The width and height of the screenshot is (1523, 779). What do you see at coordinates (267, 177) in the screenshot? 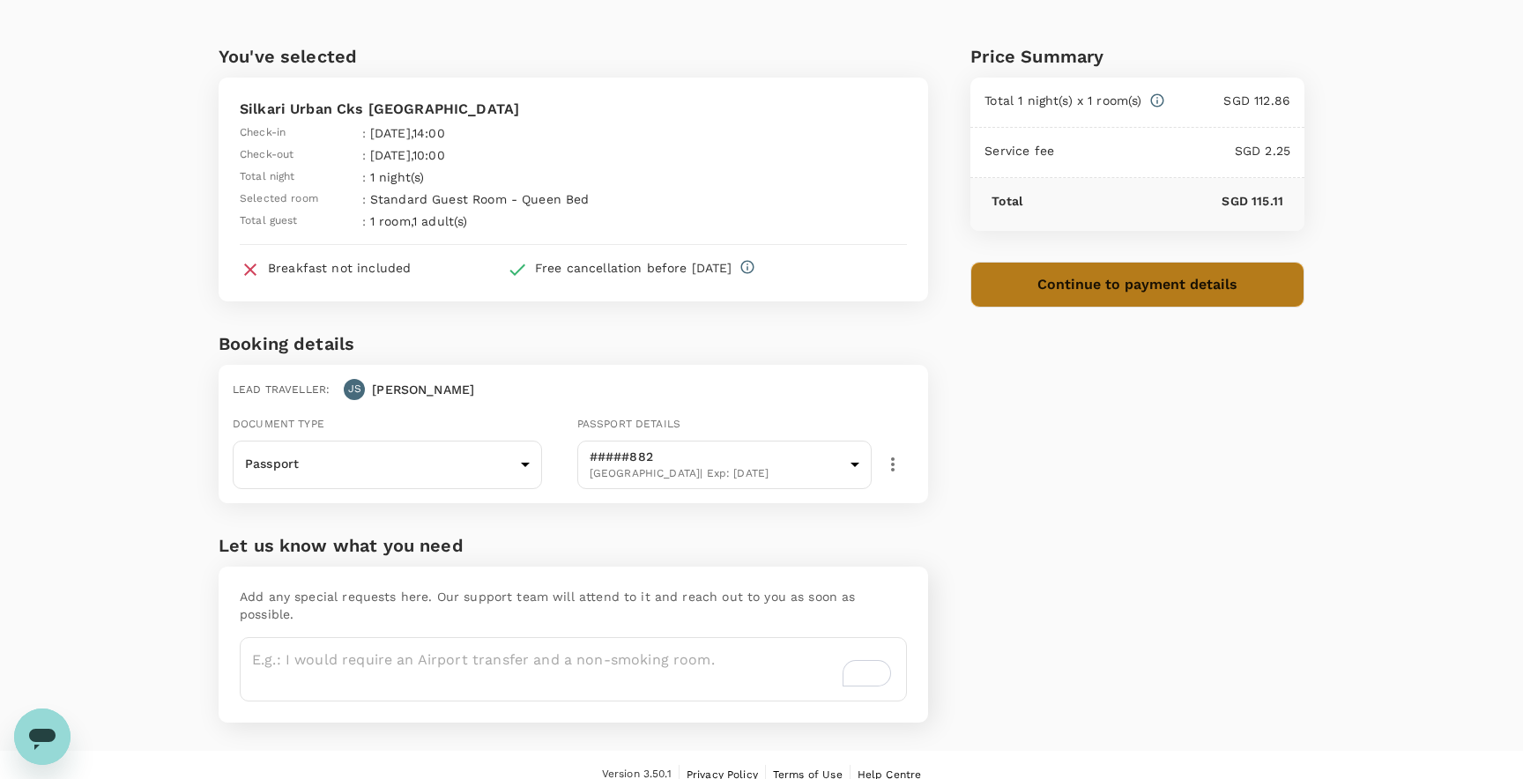
I see `span: Total night` at bounding box center [267, 177].